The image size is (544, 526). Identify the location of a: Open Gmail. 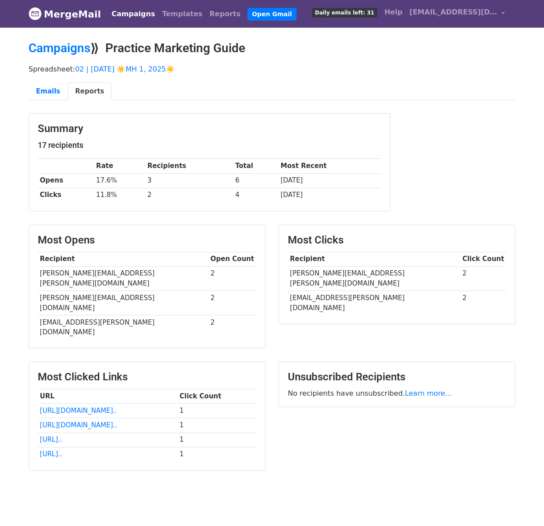
(271, 14).